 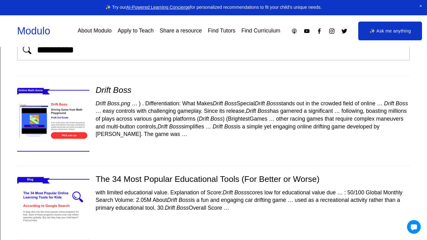 What do you see at coordinates (251, 115) in the screenshot?
I see `span: following, boasting millions of plays across various gaming platforms ( ) (BrightestGames` at bounding box center [251, 115].